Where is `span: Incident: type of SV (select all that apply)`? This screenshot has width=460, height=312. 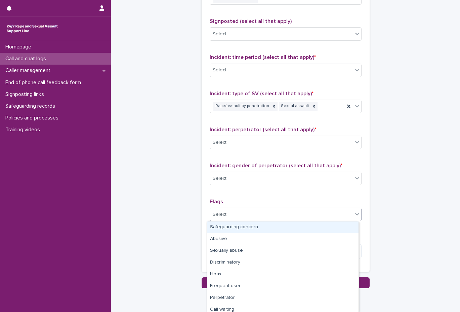
span: Incident: type of SV (select all that apply) is located at coordinates (261, 93).